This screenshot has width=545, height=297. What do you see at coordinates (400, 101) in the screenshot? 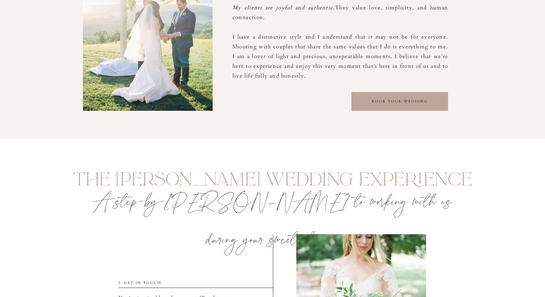
I see `h2: book your wedding` at bounding box center [400, 101].